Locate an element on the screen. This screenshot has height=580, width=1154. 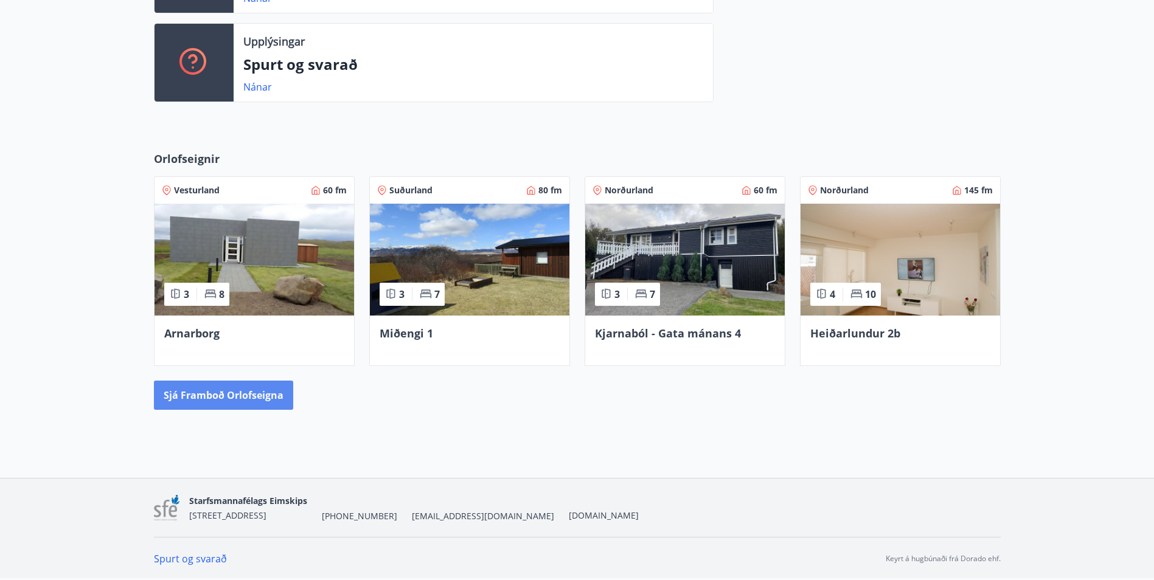
p: Spurt og svarað is located at coordinates (473, 64).